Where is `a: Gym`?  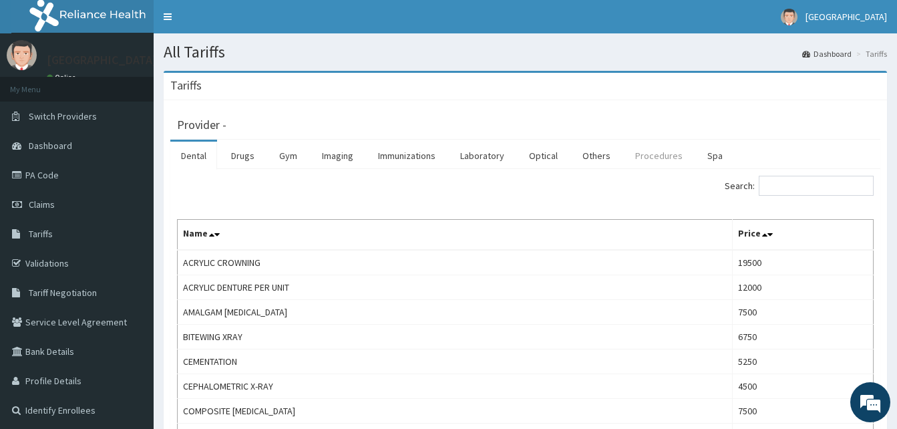
a: Gym is located at coordinates (288, 156).